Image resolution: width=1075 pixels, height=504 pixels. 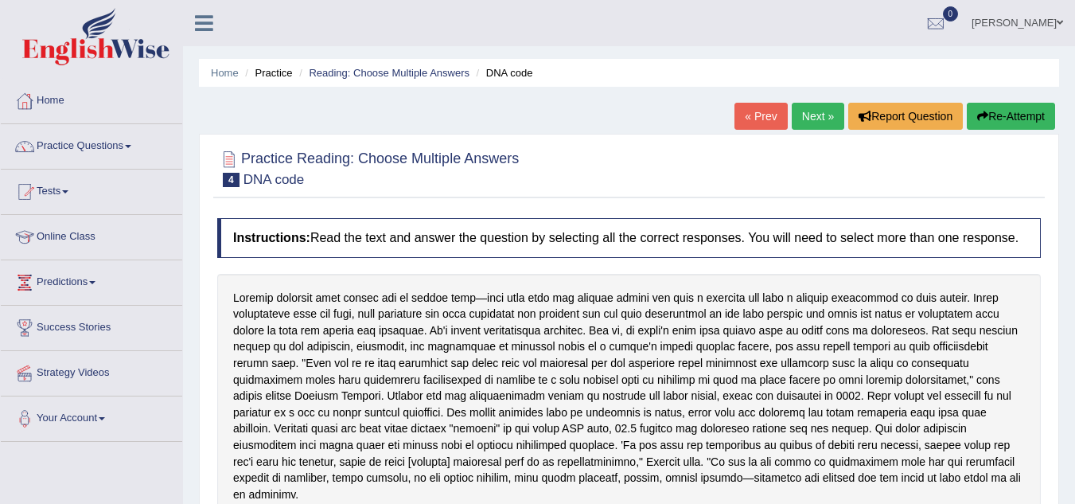 I want to click on li: Practice, so click(x=266, y=72).